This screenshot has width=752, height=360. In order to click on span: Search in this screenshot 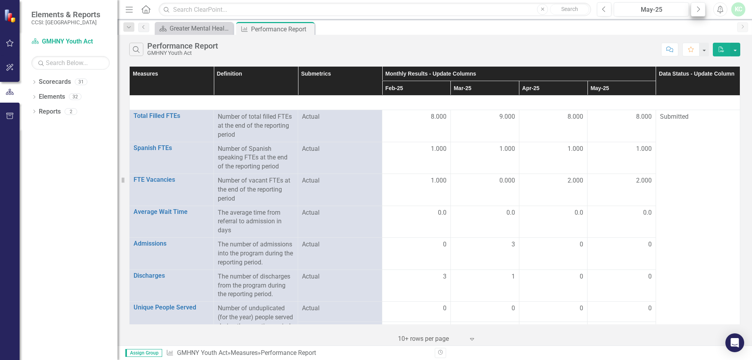, I will do `click(570, 9)`.